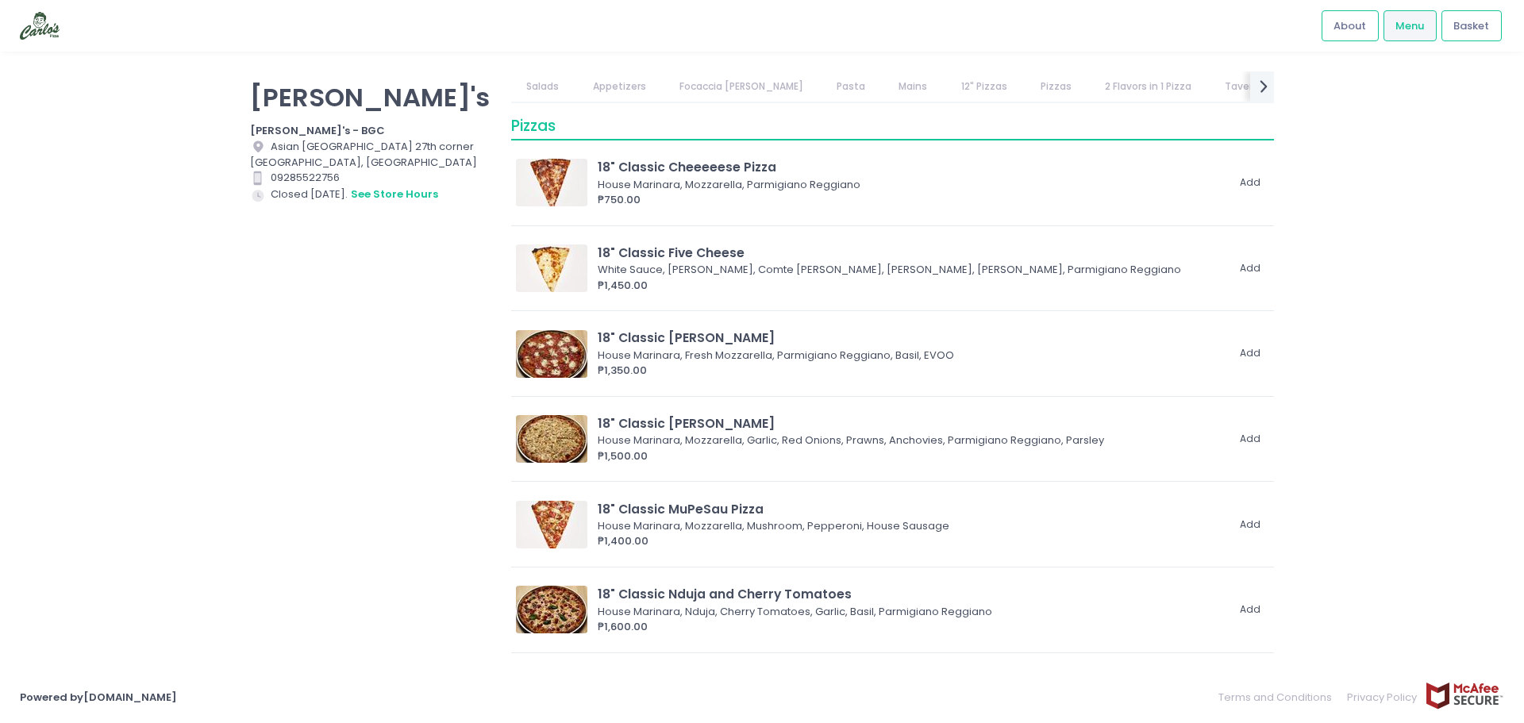 The height and width of the screenshot is (723, 1524). What do you see at coordinates (911, 509) in the screenshot?
I see `div: 18" Classic MuPeSau Pizza` at bounding box center [911, 509].